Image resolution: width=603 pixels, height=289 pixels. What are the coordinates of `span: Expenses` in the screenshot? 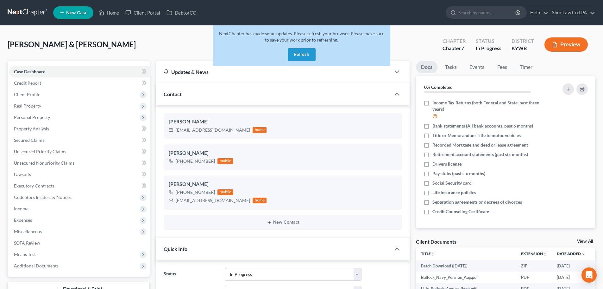 It's located at (23, 220).